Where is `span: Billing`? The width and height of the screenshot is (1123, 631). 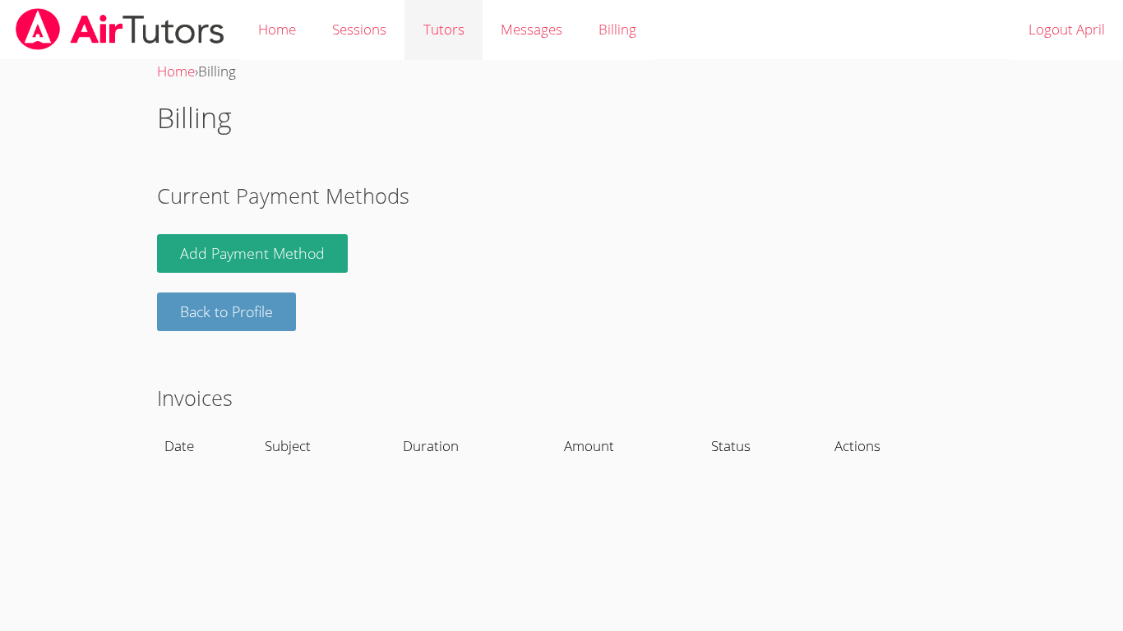 span: Billing is located at coordinates (217, 71).